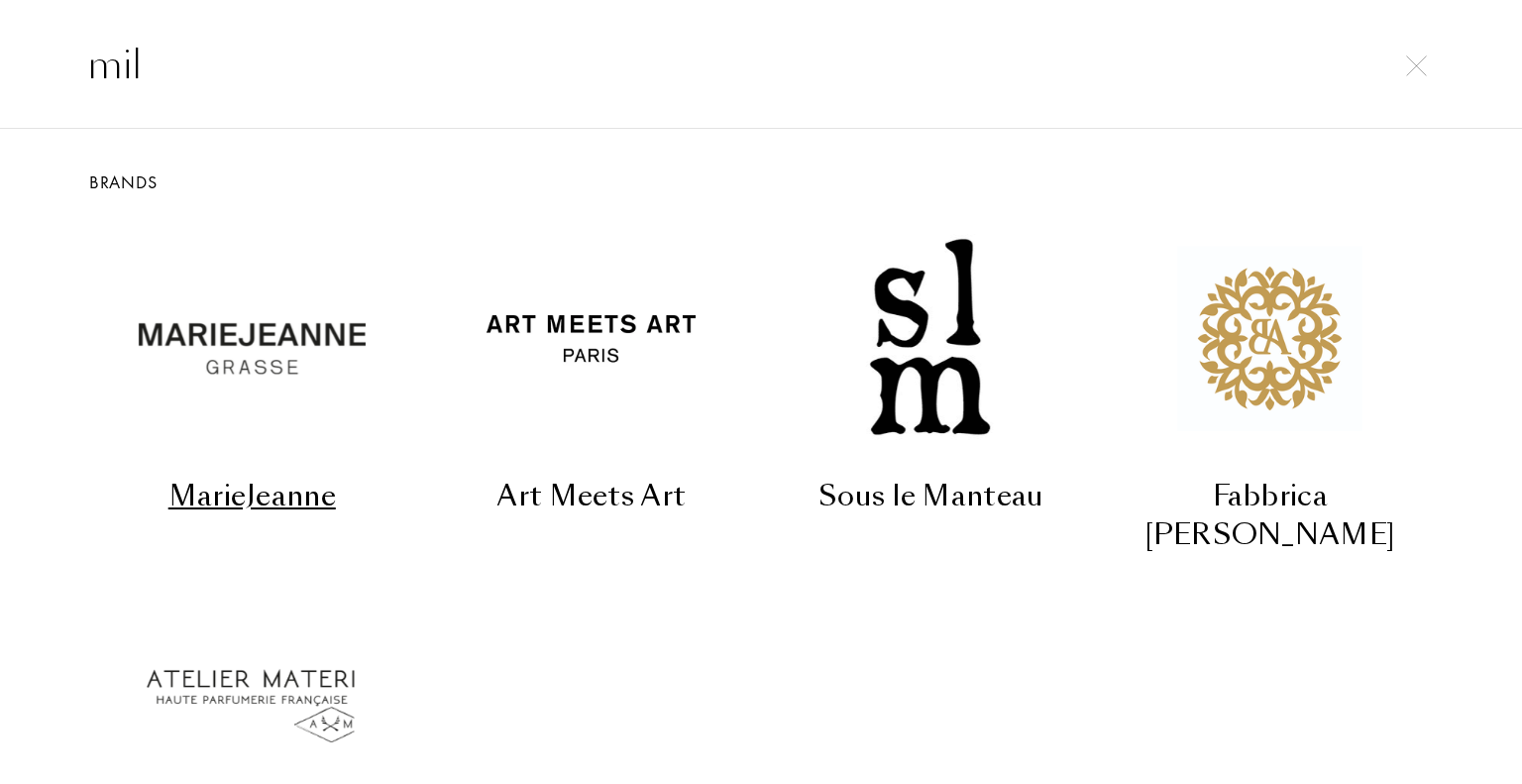 The image size is (1522, 784). What do you see at coordinates (761, 181) in the screenshot?
I see `div: Brands` at bounding box center [761, 181].